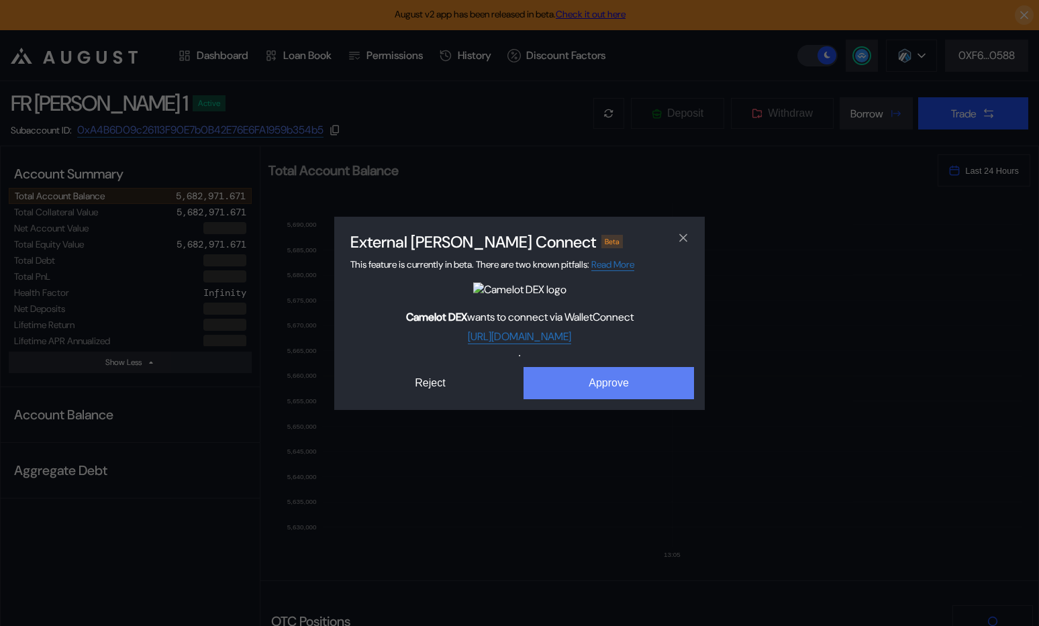  What do you see at coordinates (492, 264) in the screenshot?
I see `span: This feature is currently in beta. There are two known pitfalls:` at bounding box center [492, 264].